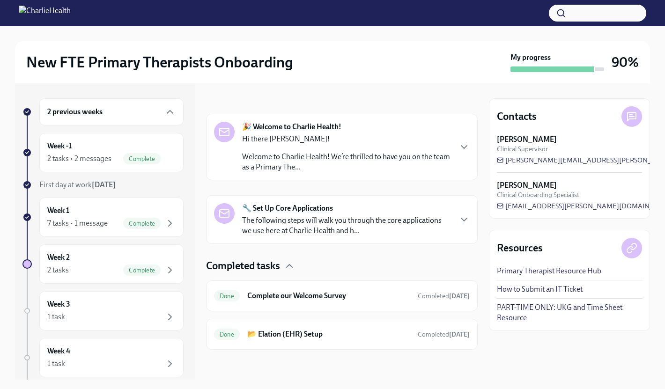 The image size is (665, 389). Describe the element at coordinates (531, 58) in the screenshot. I see `strong: My progress` at that location.